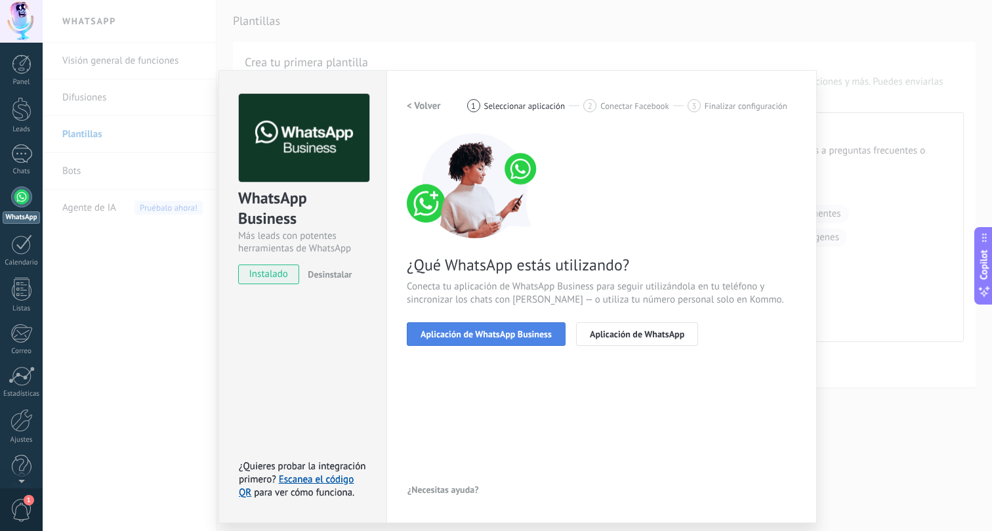 The height and width of the screenshot is (531, 992). Describe the element at coordinates (268, 274) in the screenshot. I see `span: instalado` at that location.